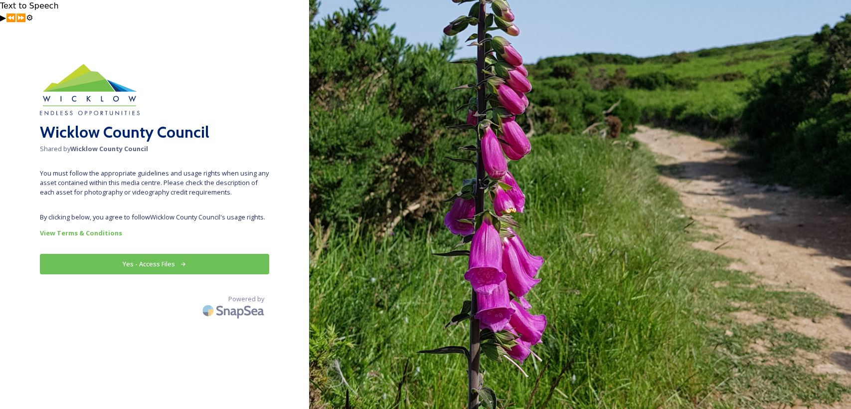 The height and width of the screenshot is (409, 851). What do you see at coordinates (21, 18) in the screenshot?
I see `button: Forward` at bounding box center [21, 18].